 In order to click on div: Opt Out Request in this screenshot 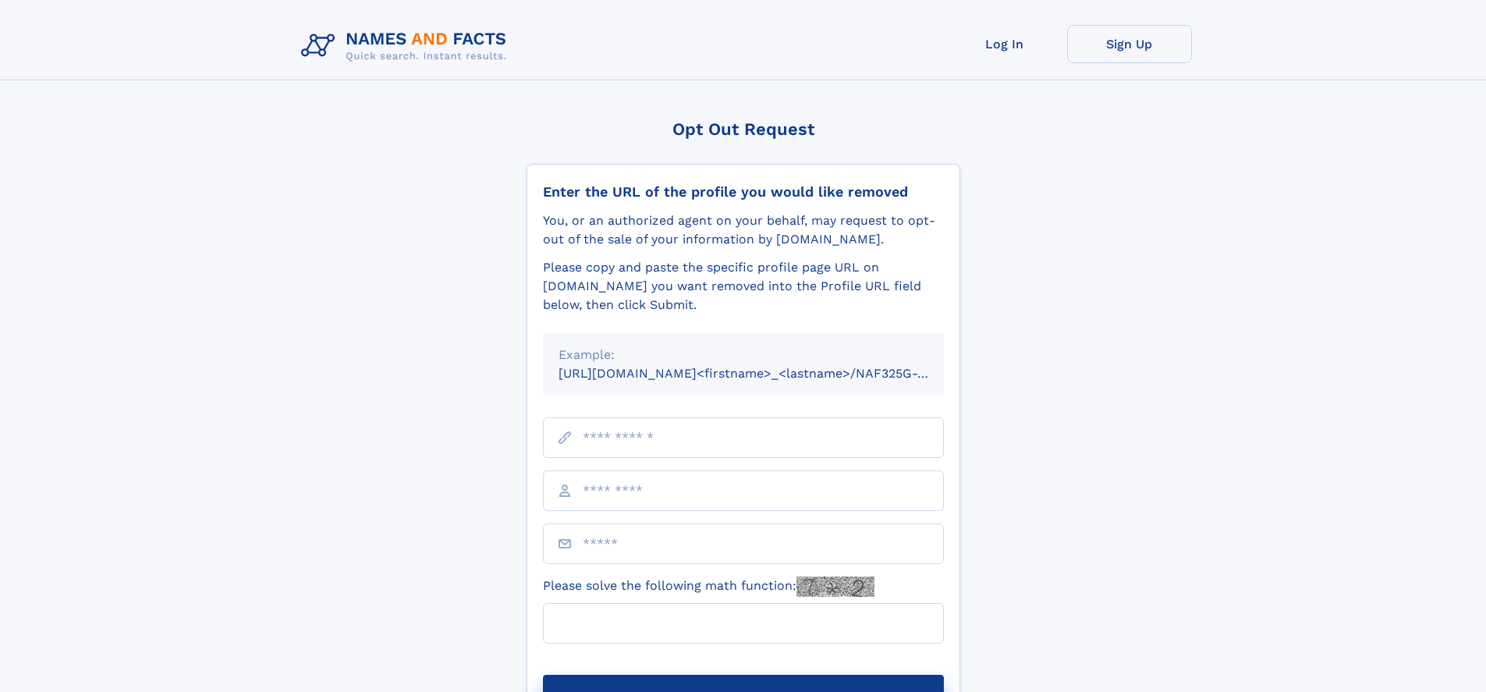, I will do `click(743, 129)`.